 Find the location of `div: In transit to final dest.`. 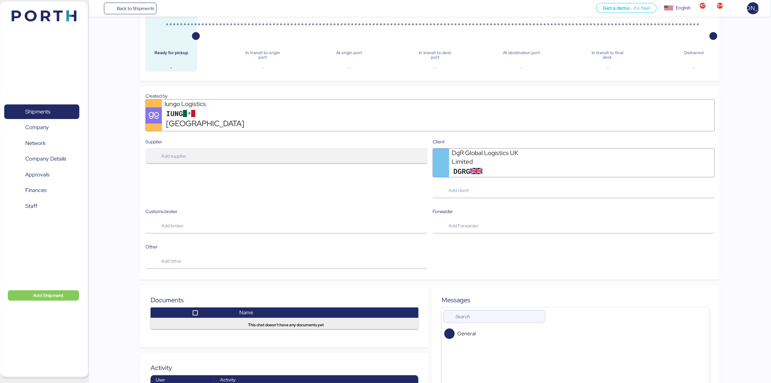

div: In transit to final dest. is located at coordinates (608, 55).